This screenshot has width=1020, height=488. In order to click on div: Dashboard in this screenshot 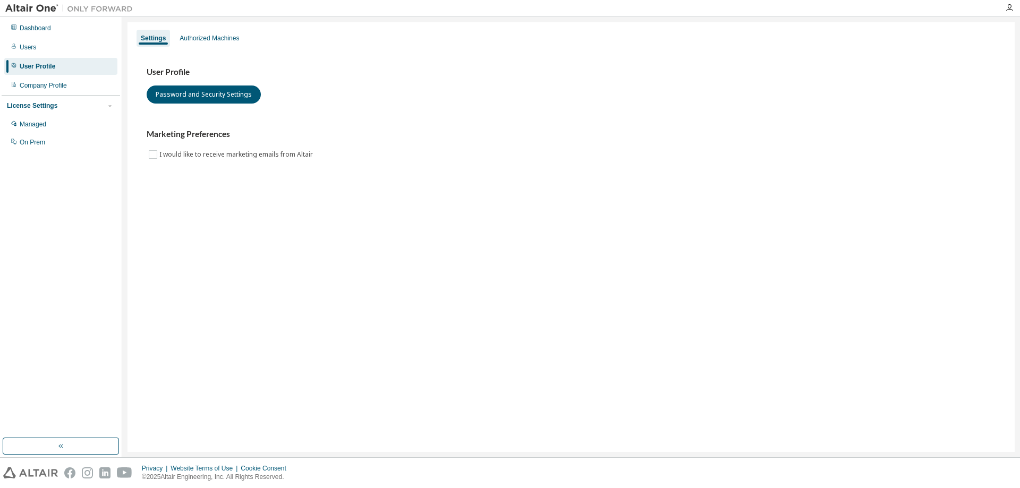, I will do `click(35, 28)`.